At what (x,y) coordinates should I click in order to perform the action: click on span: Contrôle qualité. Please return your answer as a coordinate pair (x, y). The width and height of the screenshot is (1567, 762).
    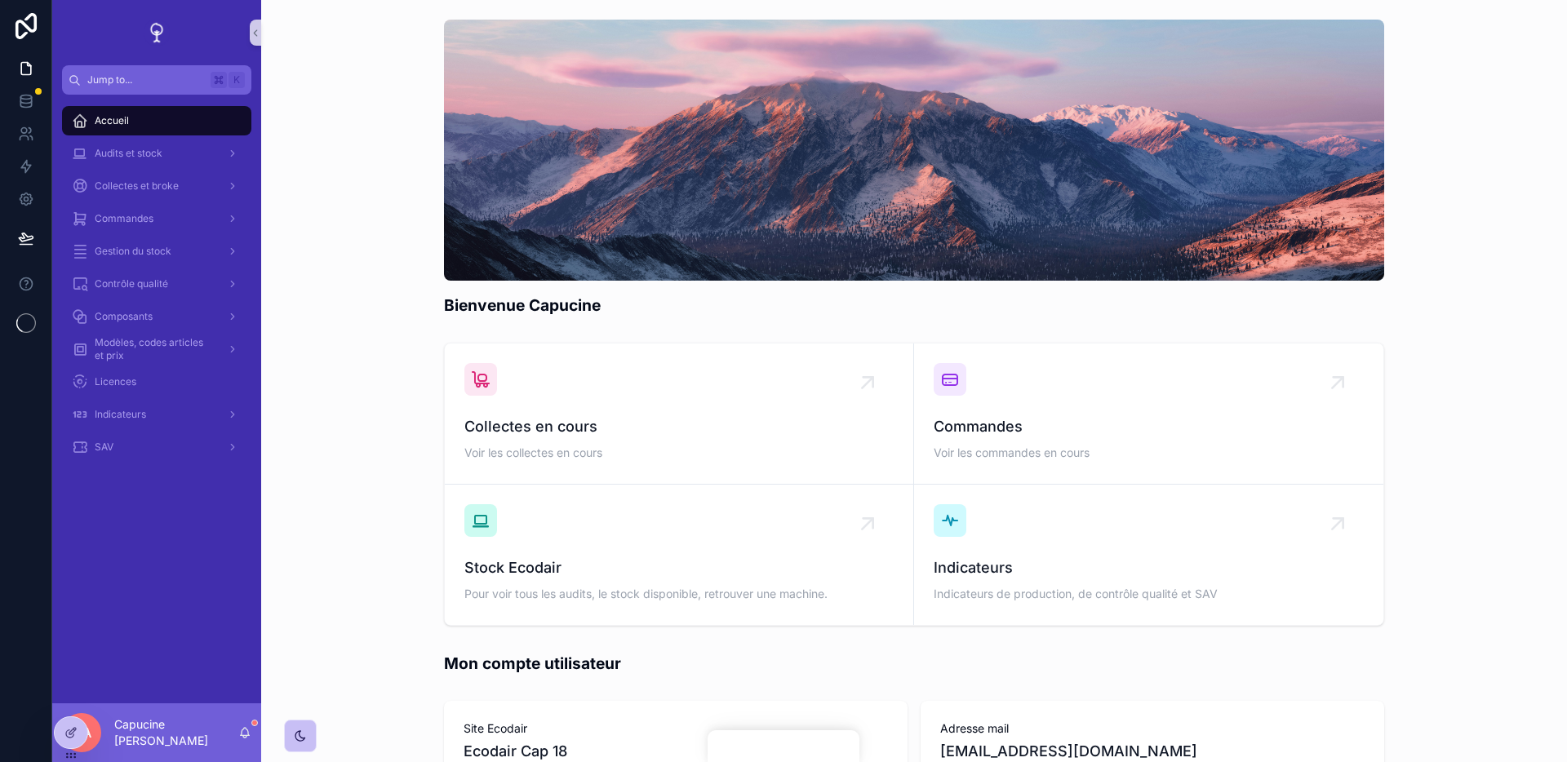
    Looking at the image, I should click on (131, 284).